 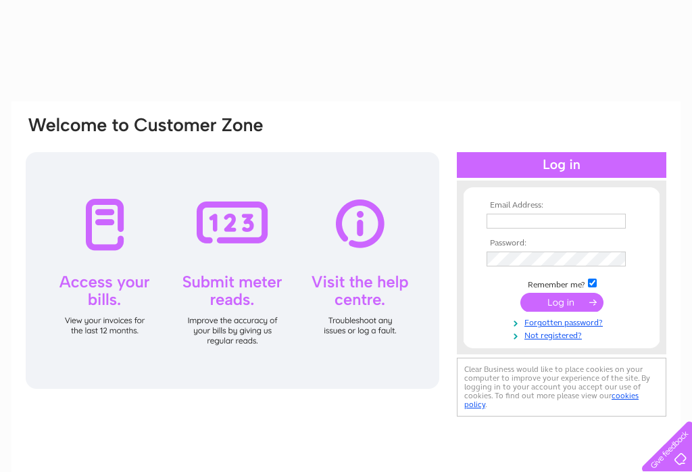 What do you see at coordinates (562, 206) in the screenshot?
I see `th: Email Address:` at bounding box center [562, 206].